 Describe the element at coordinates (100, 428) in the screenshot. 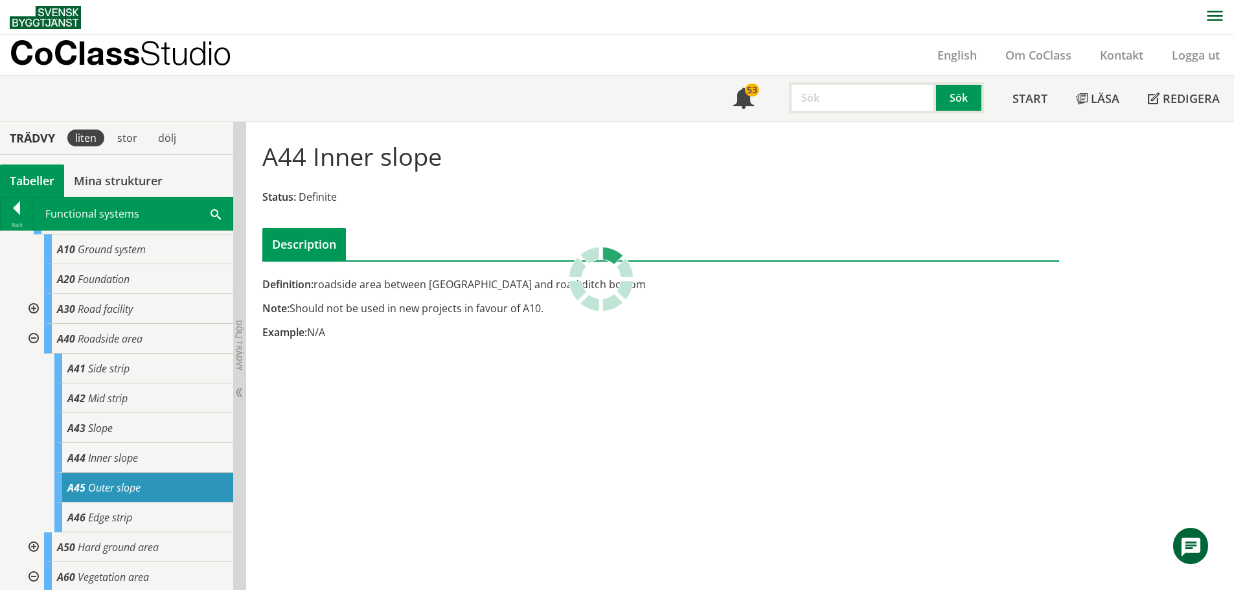

I see `span: Slope` at that location.